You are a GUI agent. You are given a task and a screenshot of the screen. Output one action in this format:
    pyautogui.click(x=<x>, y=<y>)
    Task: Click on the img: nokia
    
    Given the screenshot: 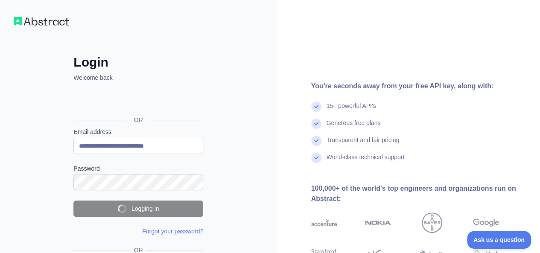 What is the action you would take?
    pyautogui.click(x=378, y=223)
    